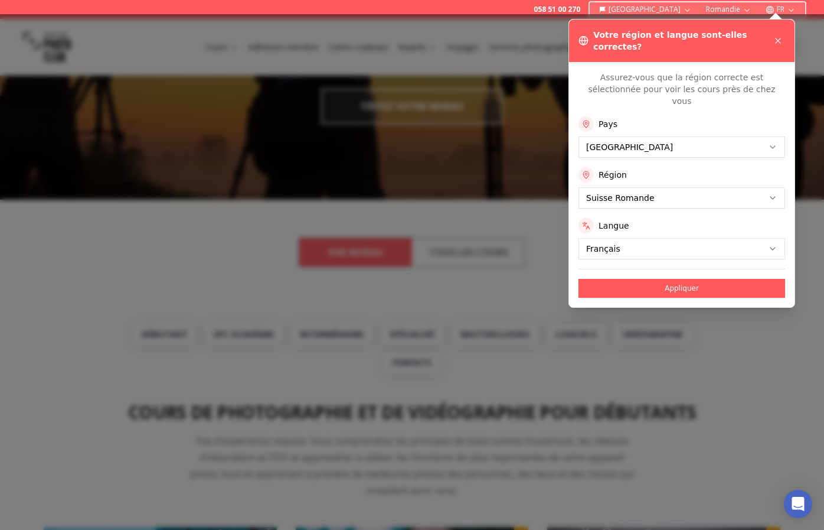  What do you see at coordinates (729, 9) in the screenshot?
I see `button: Romandie` at bounding box center [729, 9].